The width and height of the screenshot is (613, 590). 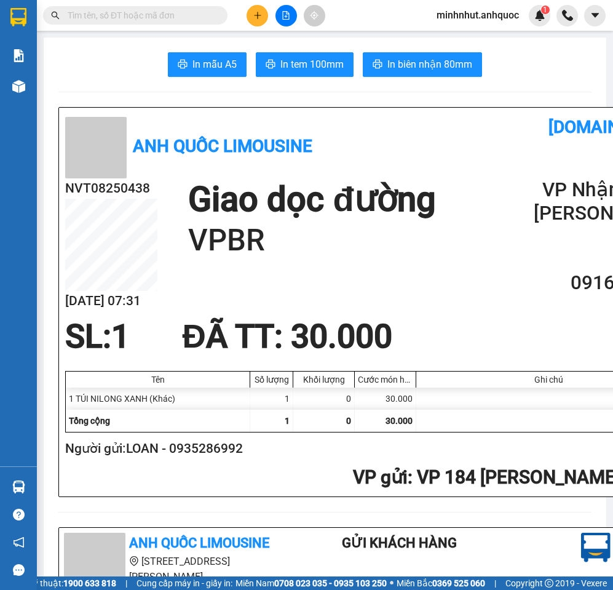 I want to click on button: caret-down, so click(x=595, y=15).